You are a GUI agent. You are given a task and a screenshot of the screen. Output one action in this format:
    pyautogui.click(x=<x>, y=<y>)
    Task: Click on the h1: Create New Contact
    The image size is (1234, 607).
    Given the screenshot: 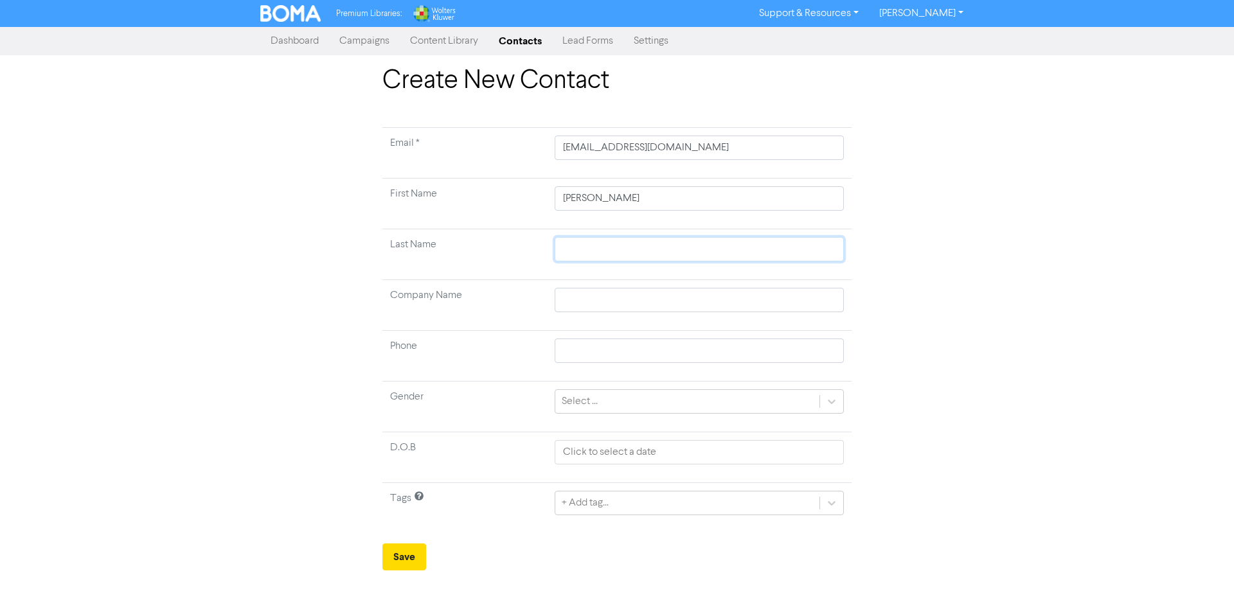 What is the action you would take?
    pyautogui.click(x=617, y=81)
    